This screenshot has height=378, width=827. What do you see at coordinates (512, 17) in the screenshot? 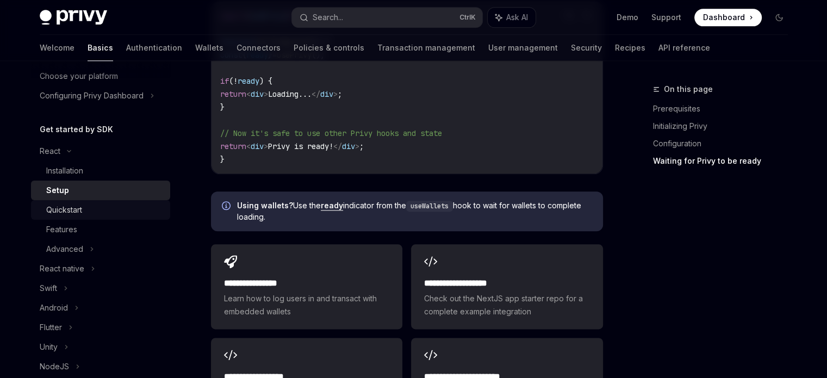
I see `button: Ask AI` at bounding box center [512, 17].